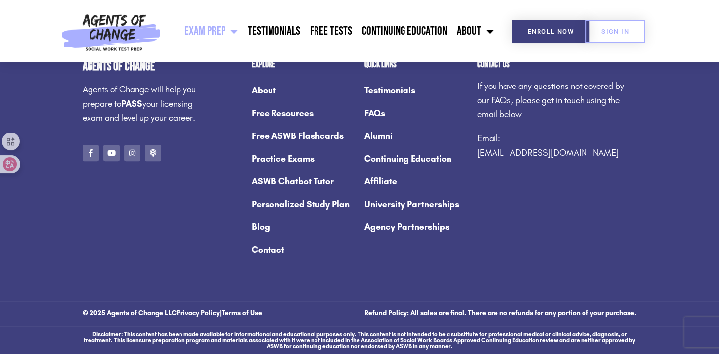 The height and width of the screenshot is (354, 719). Describe the element at coordinates (142, 66) in the screenshot. I see `h4: Agents of Change` at that location.